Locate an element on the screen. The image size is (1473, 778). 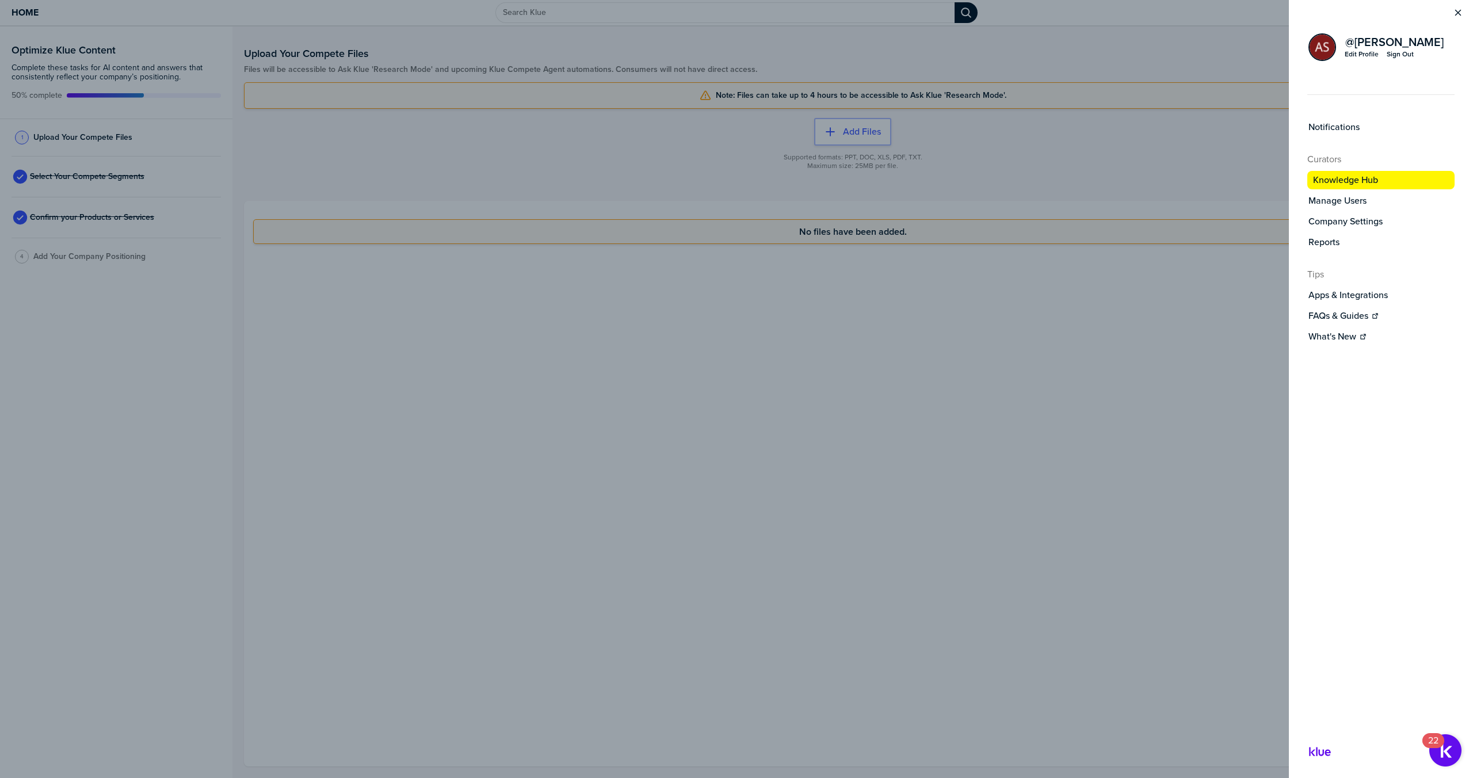
label: Notifications is located at coordinates (1334, 127).